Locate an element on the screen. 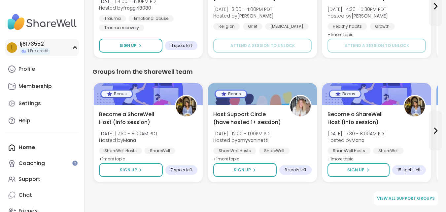 The image size is (446, 212). img: ShareWell Nav Logo is located at coordinates (42, 22).